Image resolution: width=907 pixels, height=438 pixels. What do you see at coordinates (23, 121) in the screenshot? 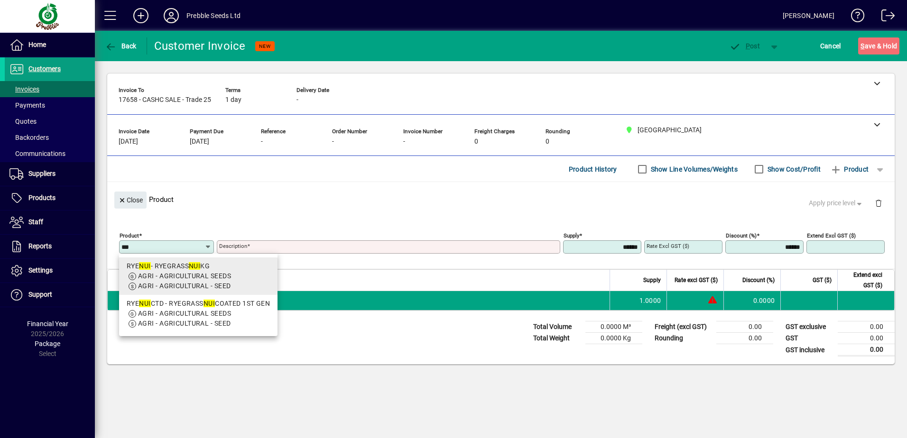
I see `span: Quotes` at bounding box center [23, 121].